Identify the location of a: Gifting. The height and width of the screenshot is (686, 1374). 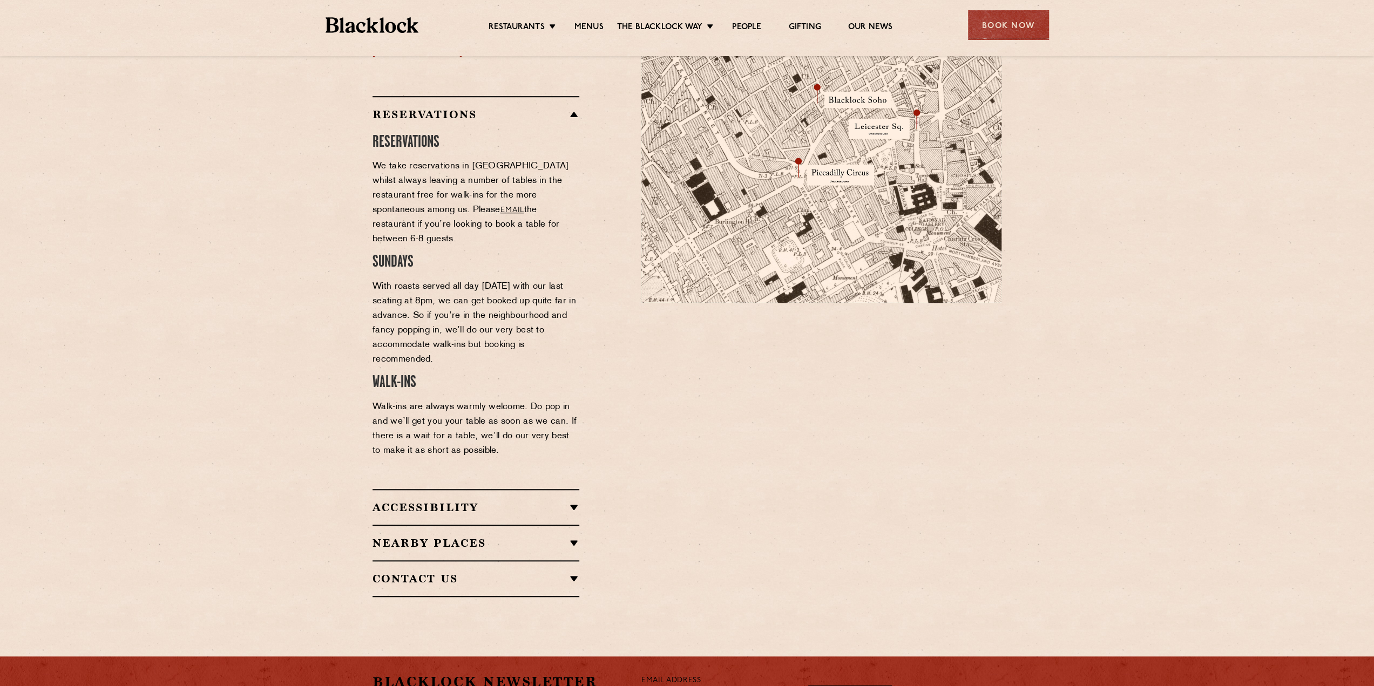
(804, 28).